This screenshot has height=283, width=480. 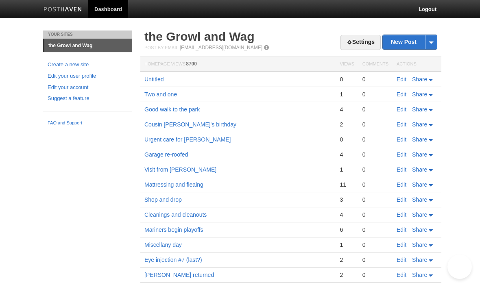 I want to click on th: Actions, so click(x=417, y=64).